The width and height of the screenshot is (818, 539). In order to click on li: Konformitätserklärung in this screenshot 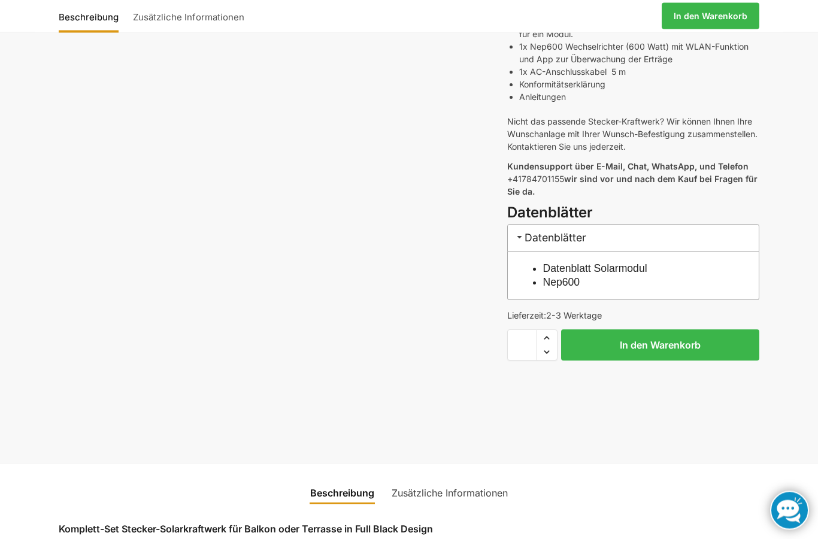, I will do `click(639, 84)`.